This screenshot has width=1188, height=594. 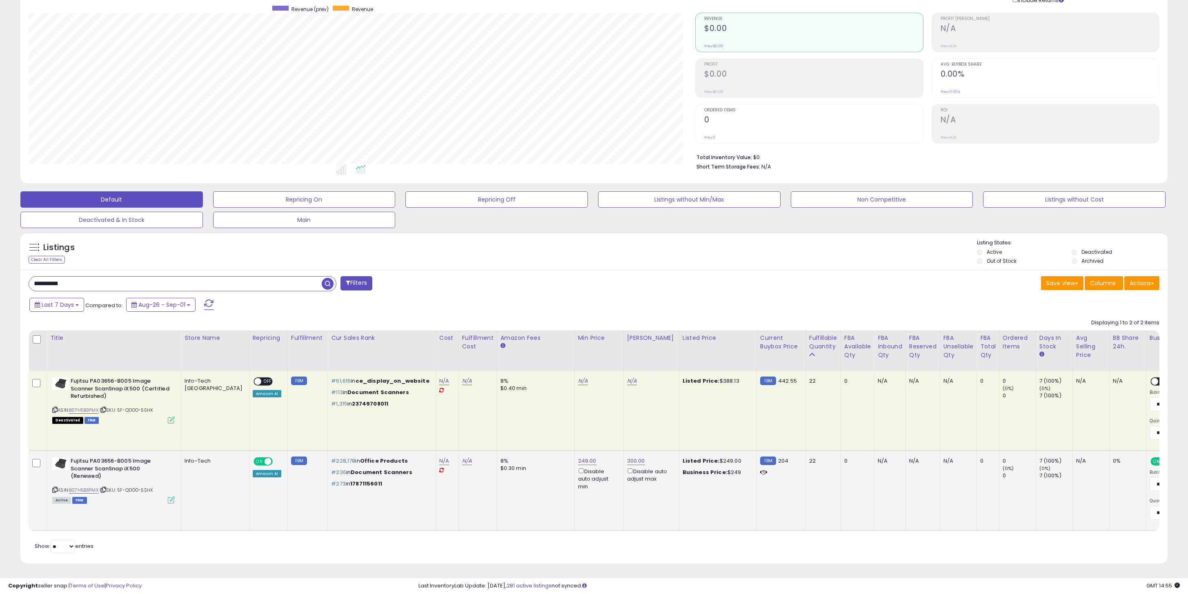 I want to click on div: FBA Reserved Qty, so click(x=923, y=347).